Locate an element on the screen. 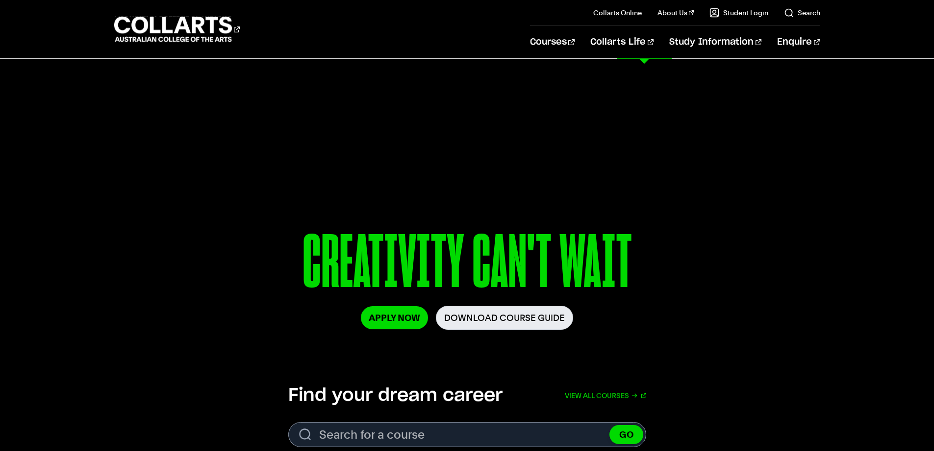  div: Go to homepage is located at coordinates (177, 29).